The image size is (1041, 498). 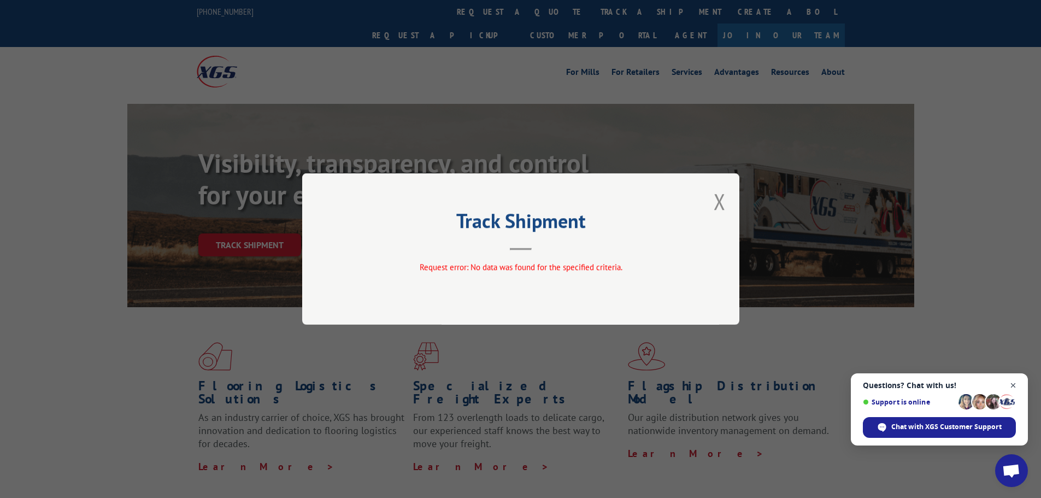 What do you see at coordinates (719, 201) in the screenshot?
I see `button: Close modal` at bounding box center [719, 201].